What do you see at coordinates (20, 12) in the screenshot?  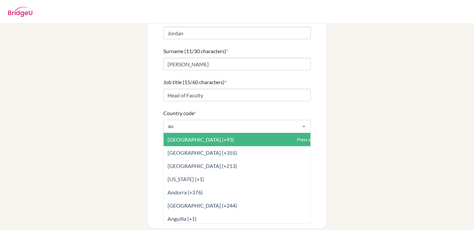 I see `img: BridgeU logo` at bounding box center [20, 12].